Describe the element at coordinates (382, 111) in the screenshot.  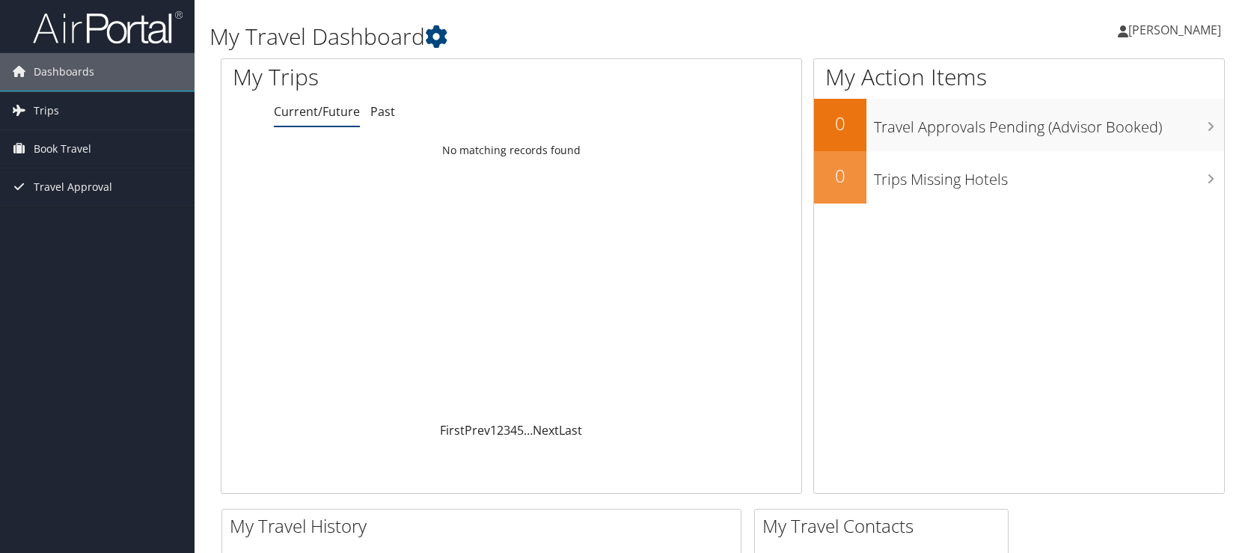
I see `a: Past` at that location.